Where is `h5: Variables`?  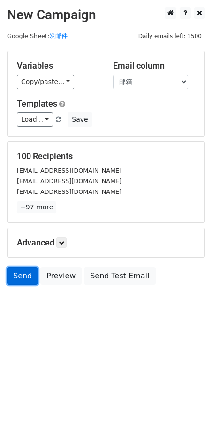 h5: Variables is located at coordinates (58, 66).